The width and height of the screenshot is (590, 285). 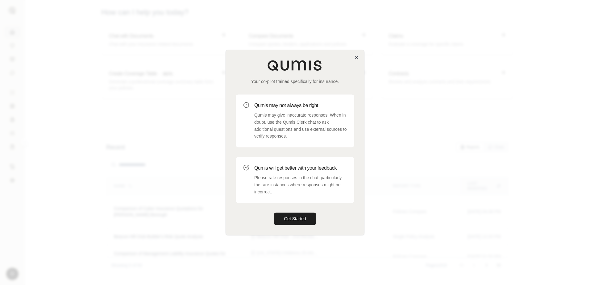 What do you see at coordinates (300, 105) in the screenshot?
I see `h3: Qumis may not always be right` at bounding box center [300, 105].